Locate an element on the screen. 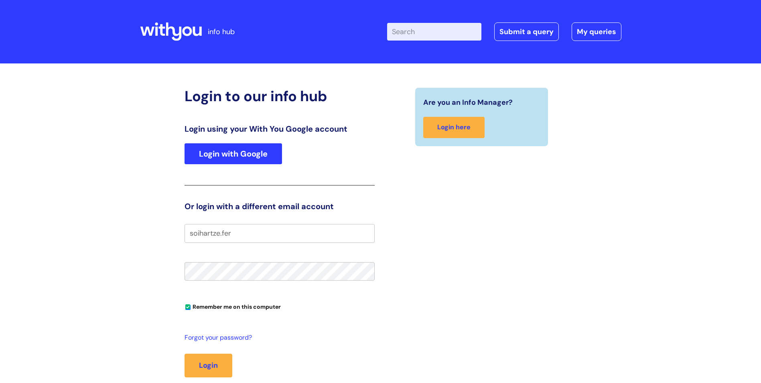 The height and width of the screenshot is (383, 761). p: info hub is located at coordinates (221, 32).